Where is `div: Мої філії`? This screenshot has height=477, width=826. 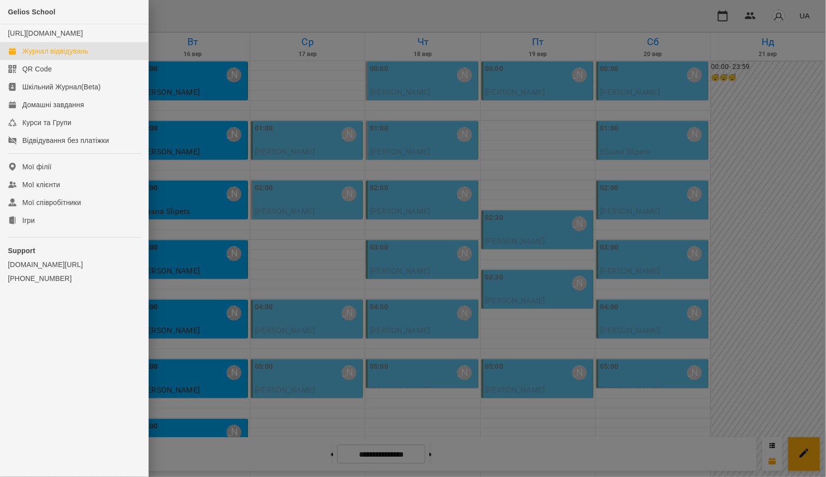
div: Мої філії is located at coordinates (37, 167).